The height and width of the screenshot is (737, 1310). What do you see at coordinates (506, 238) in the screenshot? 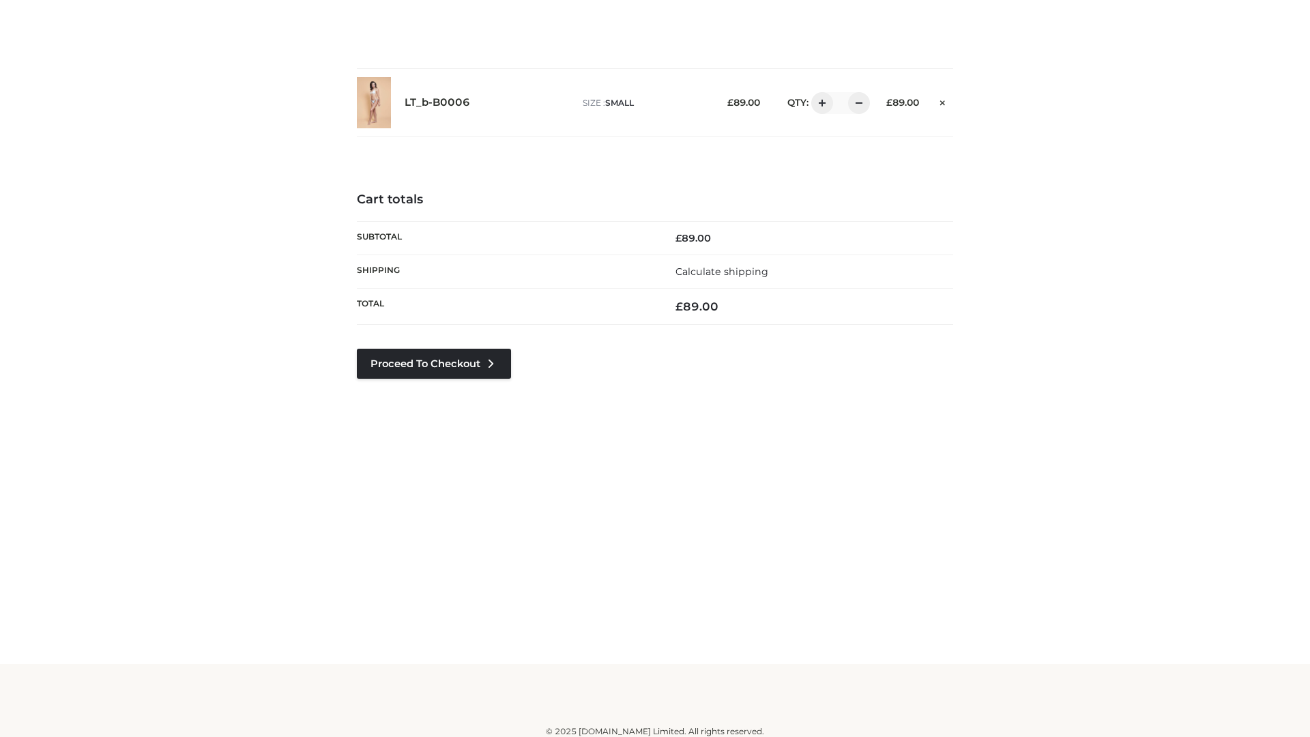
I see `th: Subtotal` at bounding box center [506, 238].